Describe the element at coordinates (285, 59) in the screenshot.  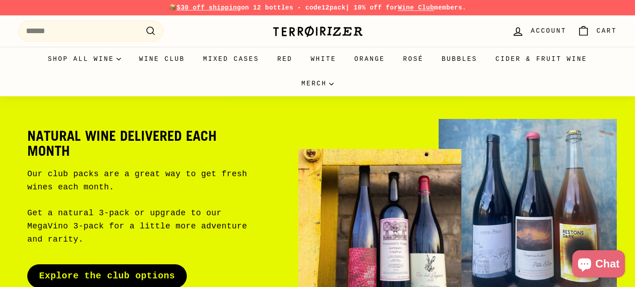
I see `a: Red` at that location.